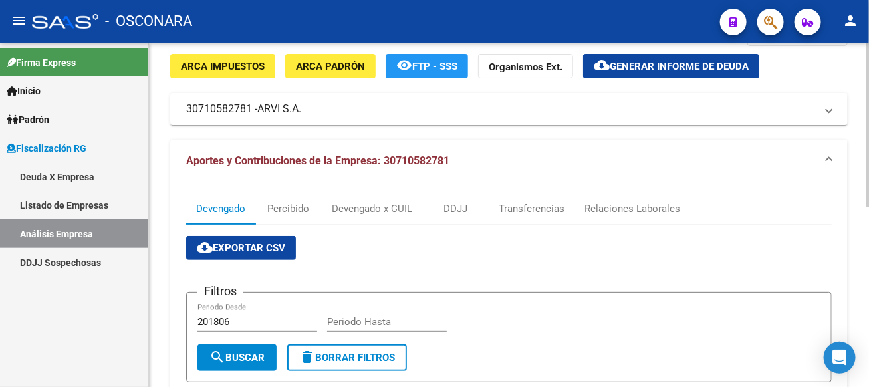 This screenshot has width=869, height=387. I want to click on mat-icon: menu, so click(19, 21).